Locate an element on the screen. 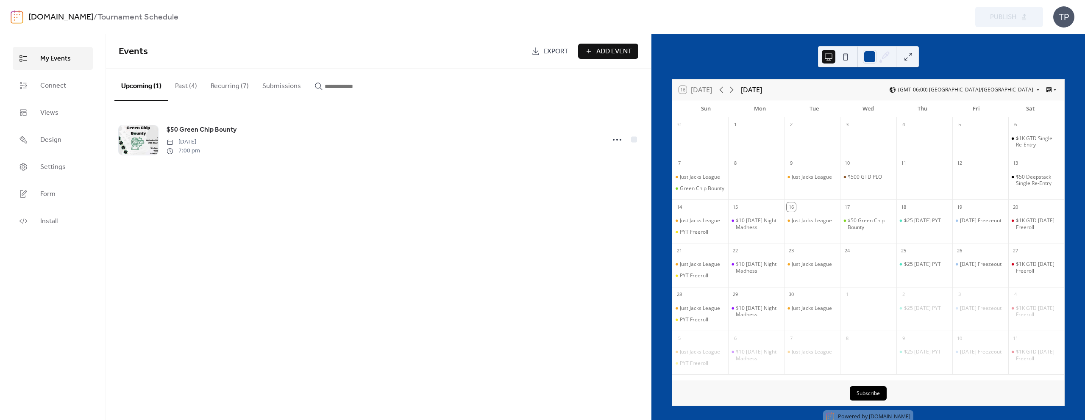 The image size is (1085, 420). span: Views is located at coordinates (49, 113).